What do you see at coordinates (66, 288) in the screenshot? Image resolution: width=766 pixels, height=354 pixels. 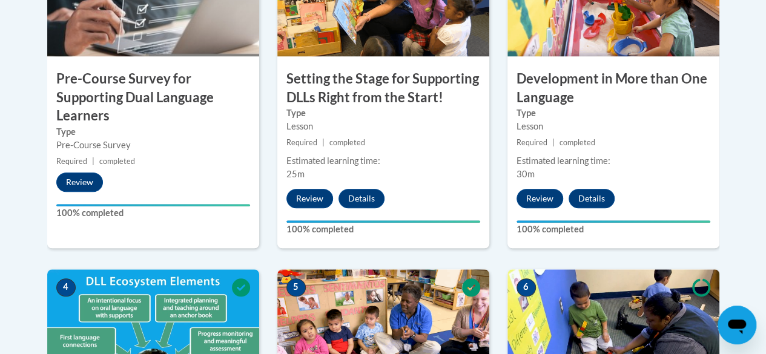 I see `span: 4` at bounding box center [66, 288].